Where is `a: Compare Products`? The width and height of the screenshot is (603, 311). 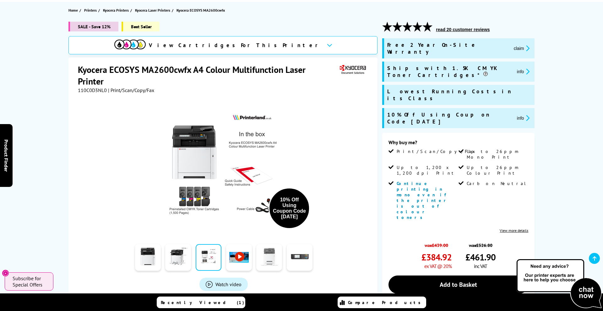 a: Compare Products is located at coordinates (382, 302).